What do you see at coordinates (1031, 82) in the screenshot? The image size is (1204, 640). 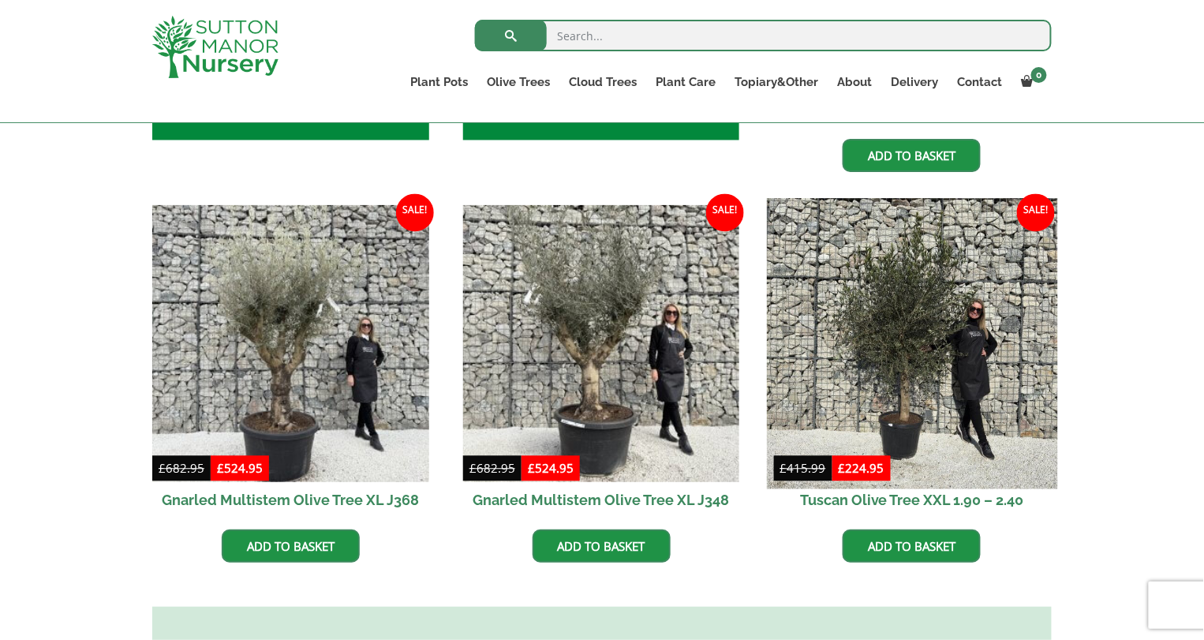 I see `a: 0` at bounding box center [1031, 82].